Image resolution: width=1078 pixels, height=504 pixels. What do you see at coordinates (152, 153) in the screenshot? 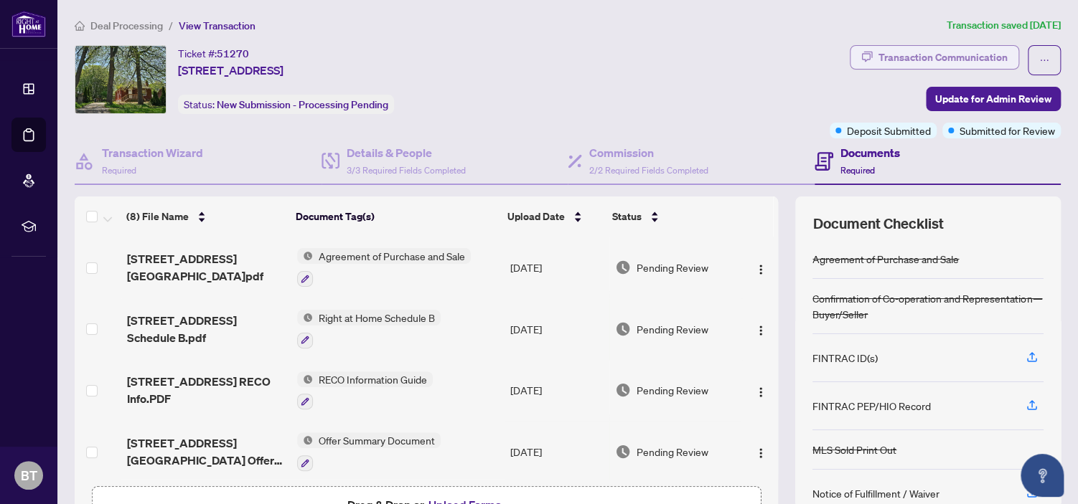
I see `h4: Transaction Wizard` at bounding box center [152, 153].